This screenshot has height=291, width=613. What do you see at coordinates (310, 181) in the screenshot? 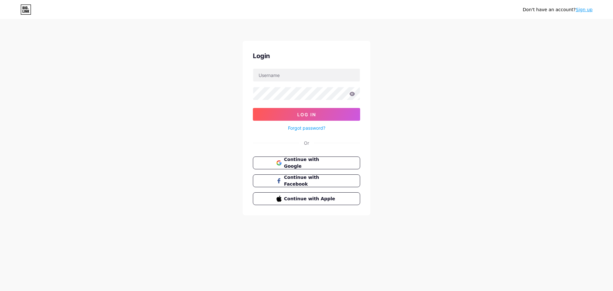
I see `span: Continue with Facebook` at bounding box center [310, 181].